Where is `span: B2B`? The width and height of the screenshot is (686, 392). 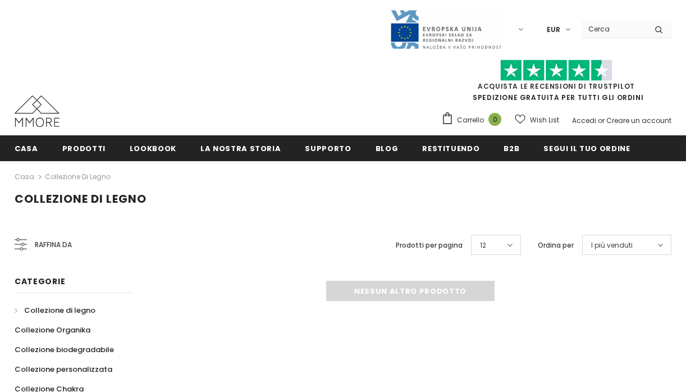 span: B2B is located at coordinates (511, 148).